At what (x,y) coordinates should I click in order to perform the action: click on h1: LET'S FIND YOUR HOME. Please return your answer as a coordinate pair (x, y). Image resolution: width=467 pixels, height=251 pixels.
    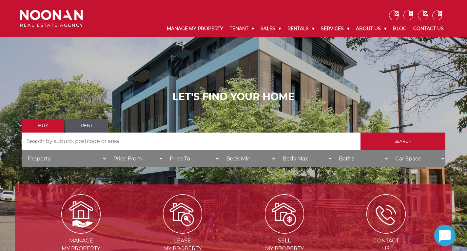
    Looking at the image, I should click on (234, 97).